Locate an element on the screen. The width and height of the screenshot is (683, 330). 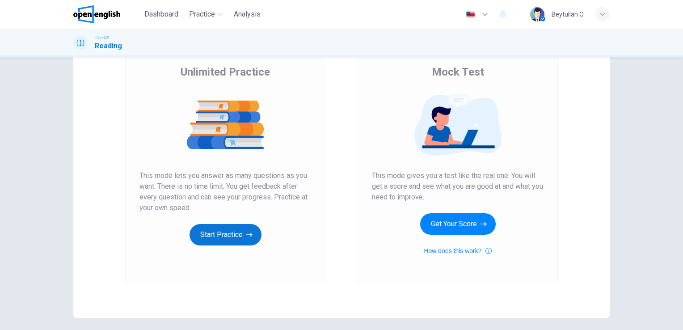
span: Analysis is located at coordinates (247, 14).